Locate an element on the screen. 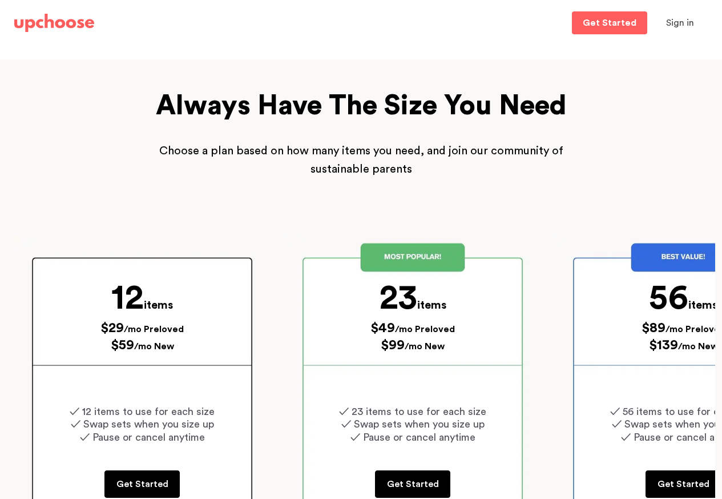 This screenshot has height=499, width=722. span: $29 is located at coordinates (112, 328).